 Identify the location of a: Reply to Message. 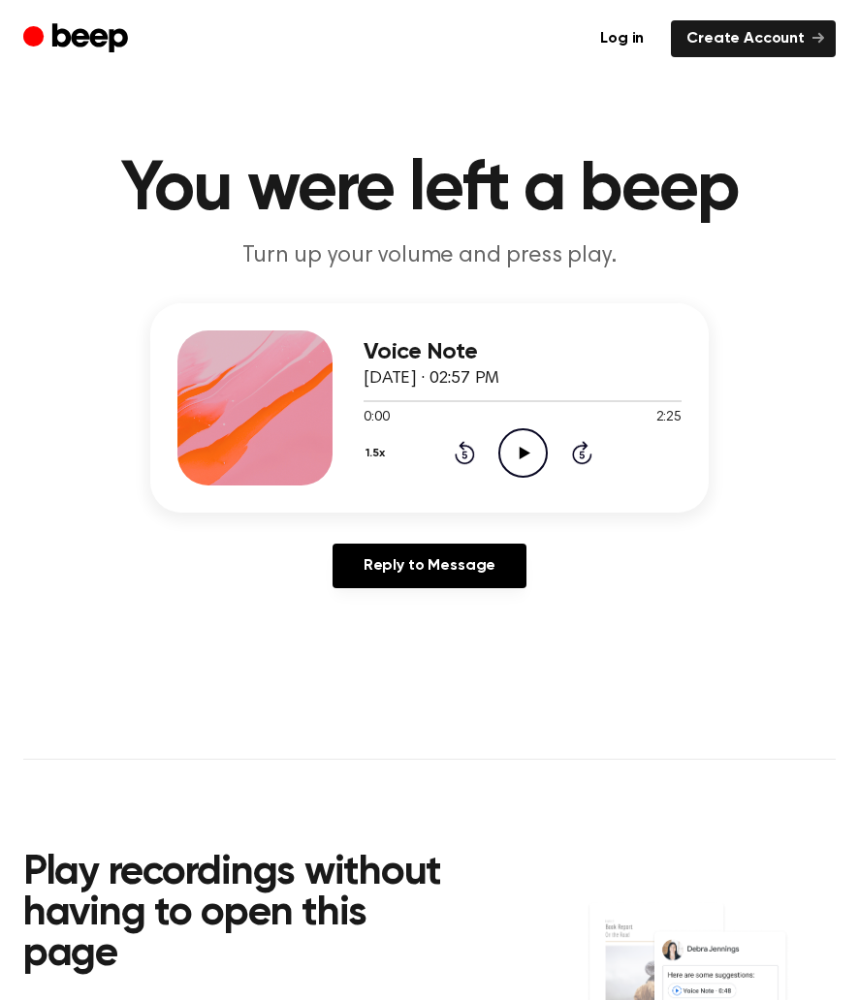
(429, 566).